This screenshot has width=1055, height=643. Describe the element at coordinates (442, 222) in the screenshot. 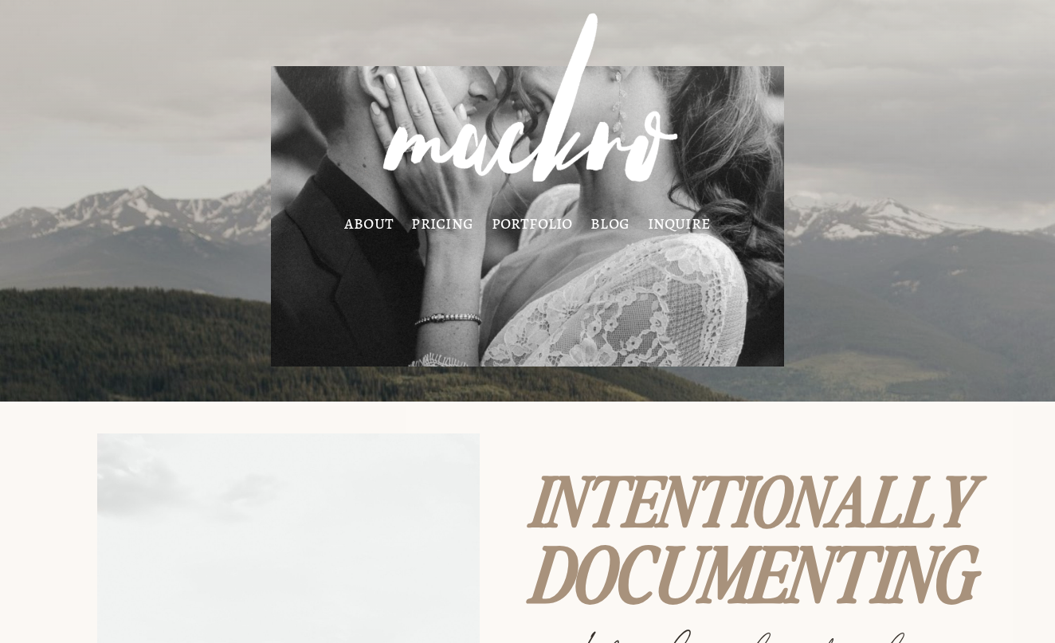

I see `a: pricing` at that location.